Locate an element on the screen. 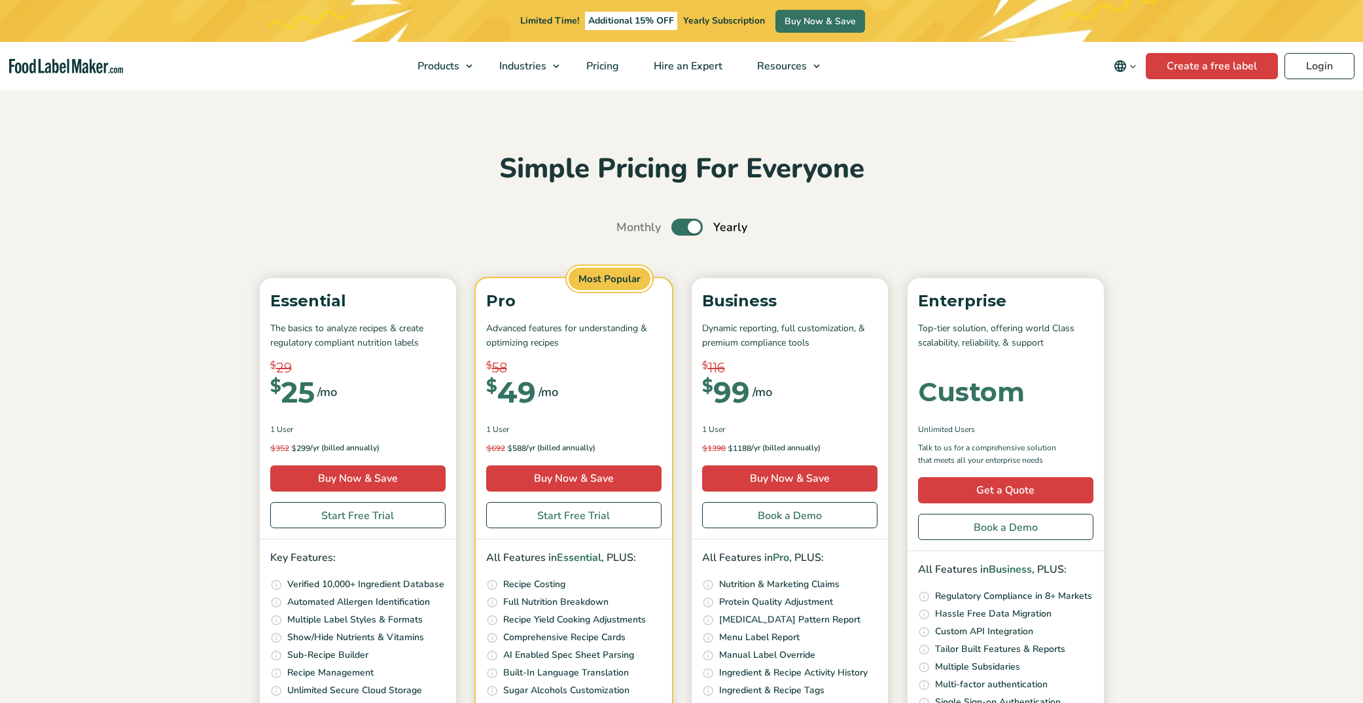 Image resolution: width=1363 pixels, height=703 pixels. p: Automated Allergen Identification is located at coordinates (359, 602).